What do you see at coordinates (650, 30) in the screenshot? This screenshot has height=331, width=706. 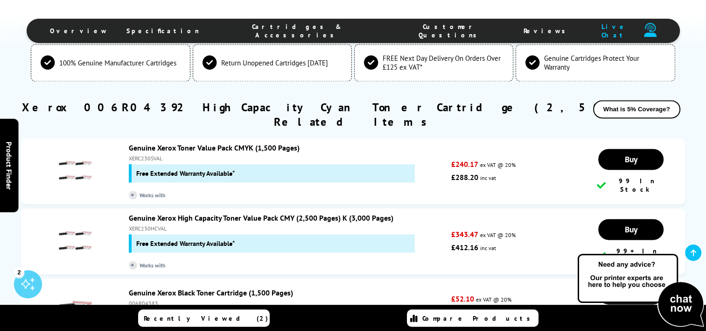 I see `img: user-headset-duotone.svg` at bounding box center [650, 30].